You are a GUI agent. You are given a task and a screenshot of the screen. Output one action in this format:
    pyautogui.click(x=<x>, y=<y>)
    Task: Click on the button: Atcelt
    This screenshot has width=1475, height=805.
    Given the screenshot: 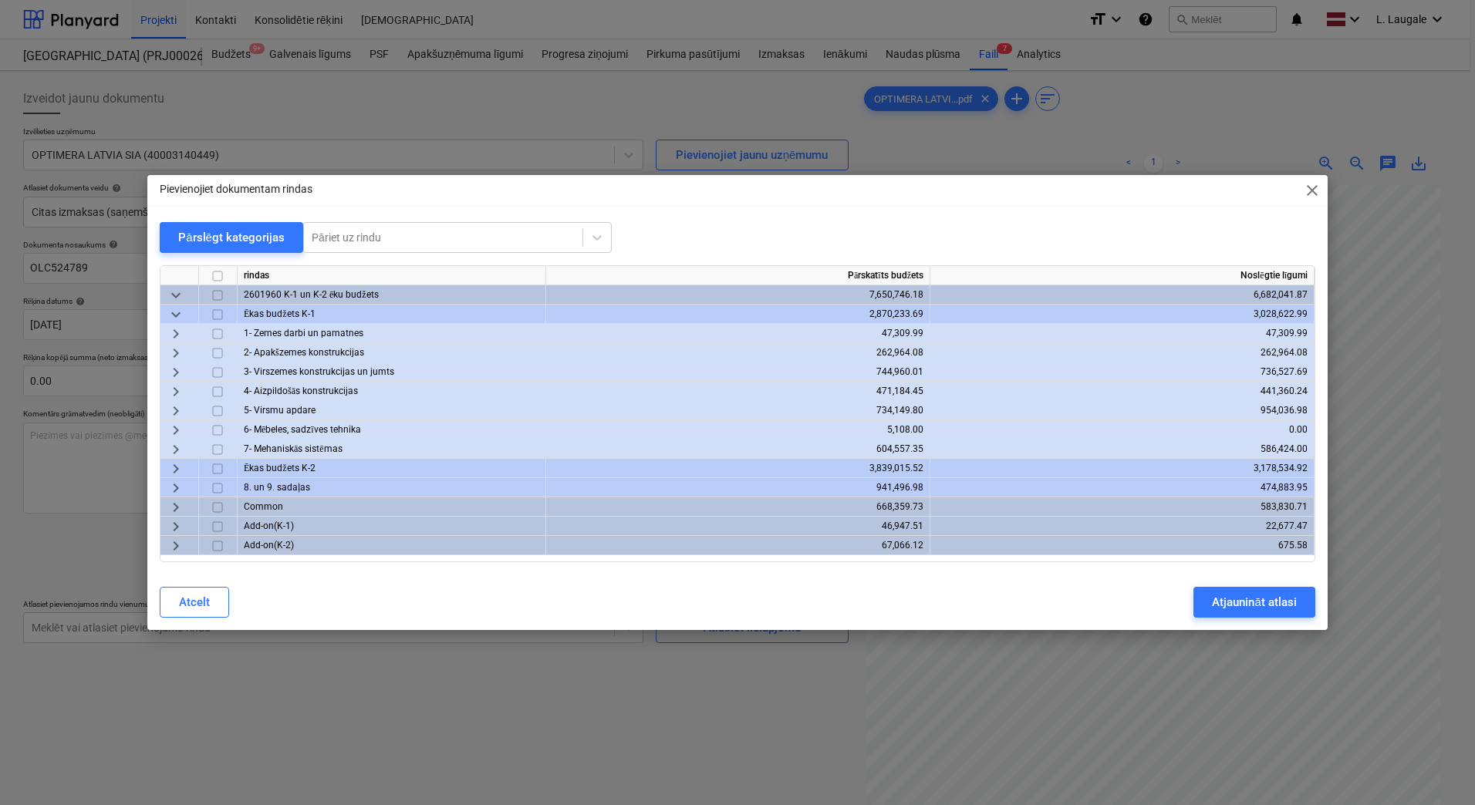 What is the action you would take?
    pyautogui.click(x=194, y=602)
    